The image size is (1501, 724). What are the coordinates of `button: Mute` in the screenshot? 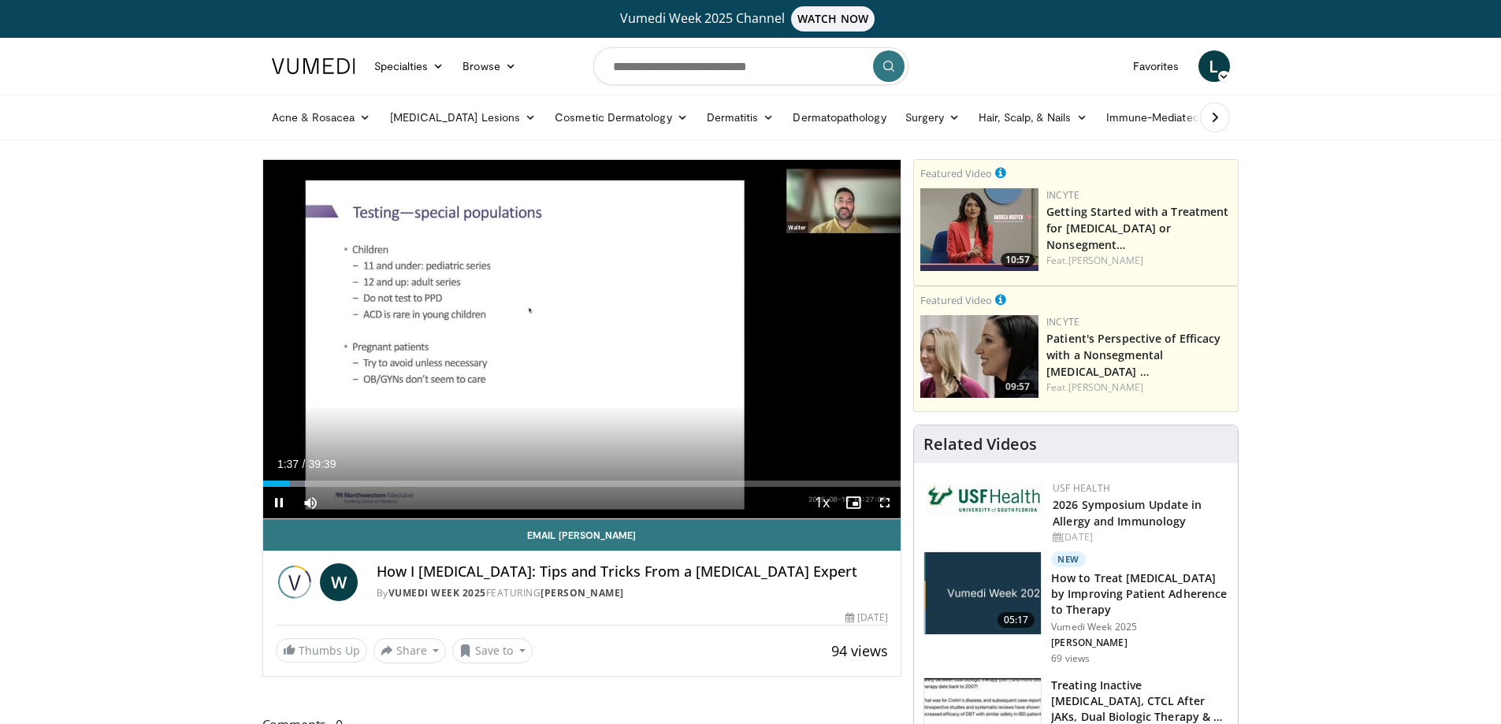 It's located at (310, 503).